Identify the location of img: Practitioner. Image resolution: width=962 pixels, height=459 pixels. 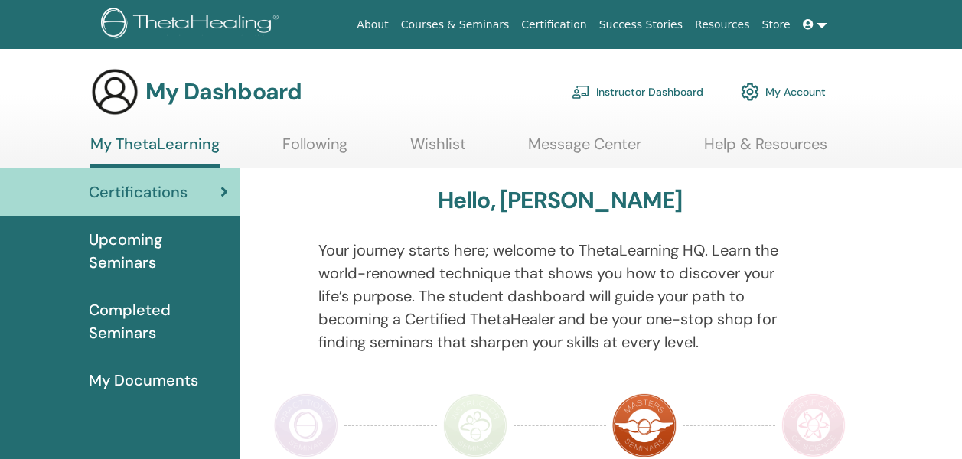
(306, 425).